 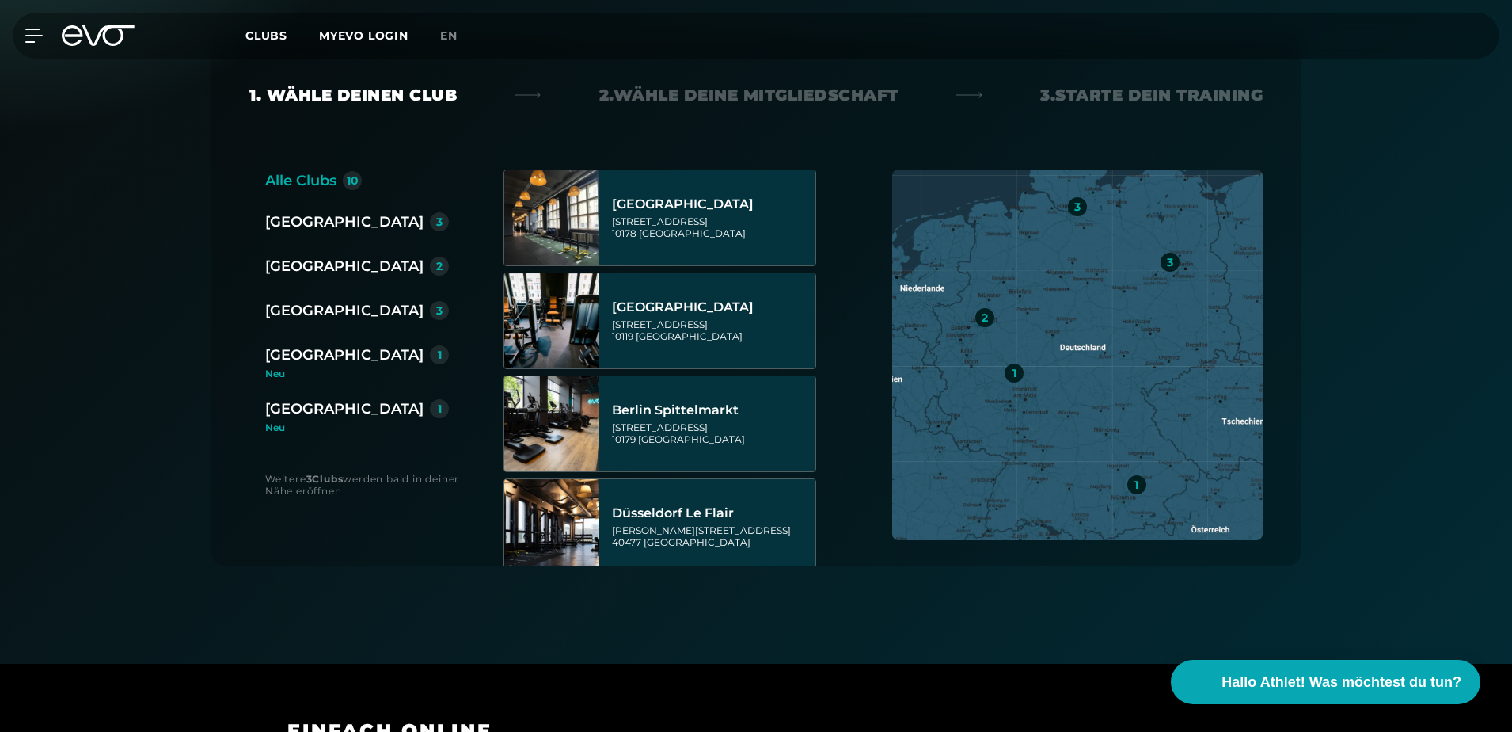 What do you see at coordinates (458, 36) in the screenshot?
I see `a: en` at bounding box center [458, 36].